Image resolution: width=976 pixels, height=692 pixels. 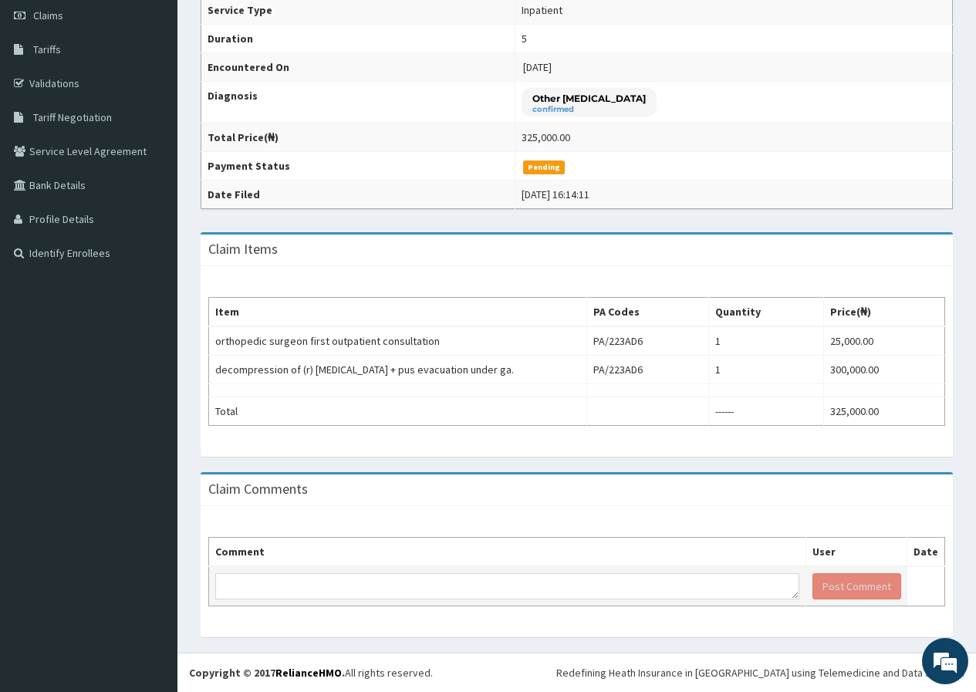 What do you see at coordinates (766, 312) in the screenshot?
I see `th: Quantity` at bounding box center [766, 312].